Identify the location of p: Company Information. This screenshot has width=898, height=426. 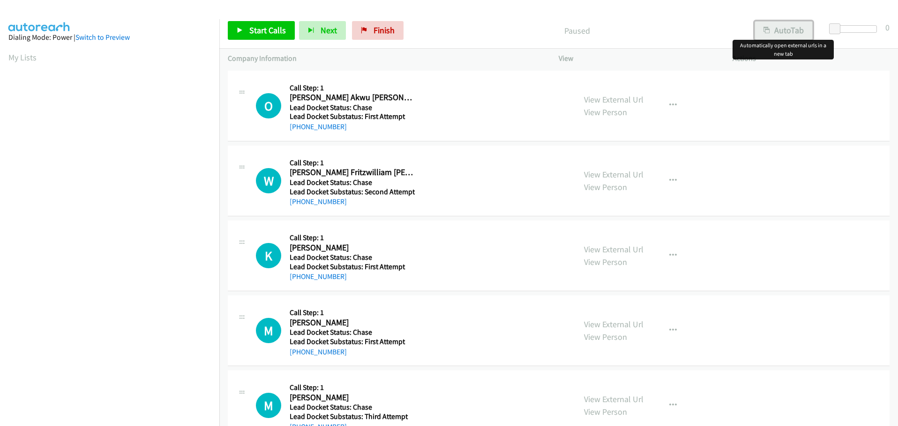
(385, 59).